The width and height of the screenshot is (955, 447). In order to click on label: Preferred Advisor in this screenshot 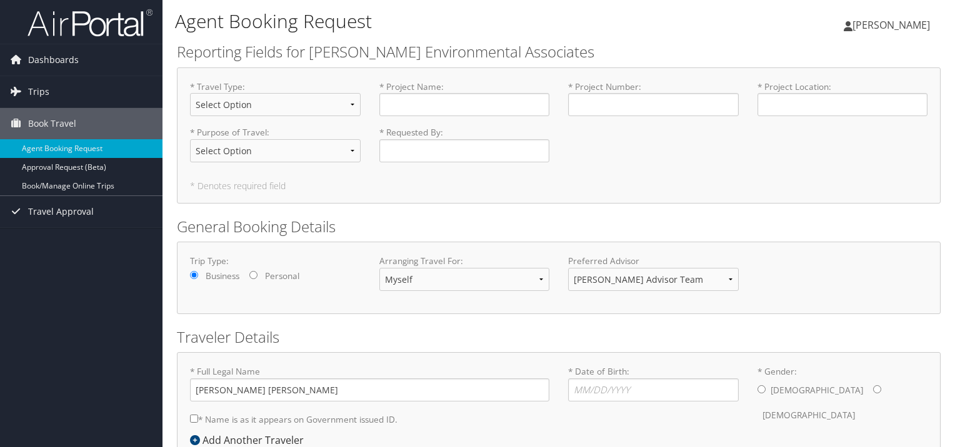, I will do `click(653, 261)`.